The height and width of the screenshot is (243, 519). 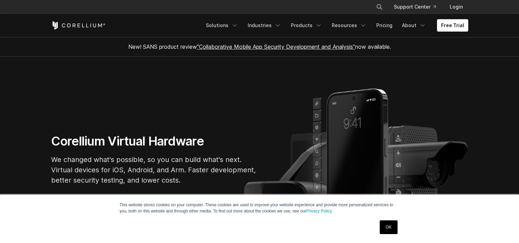 I want to click on a: Industries, so click(x=264, y=25).